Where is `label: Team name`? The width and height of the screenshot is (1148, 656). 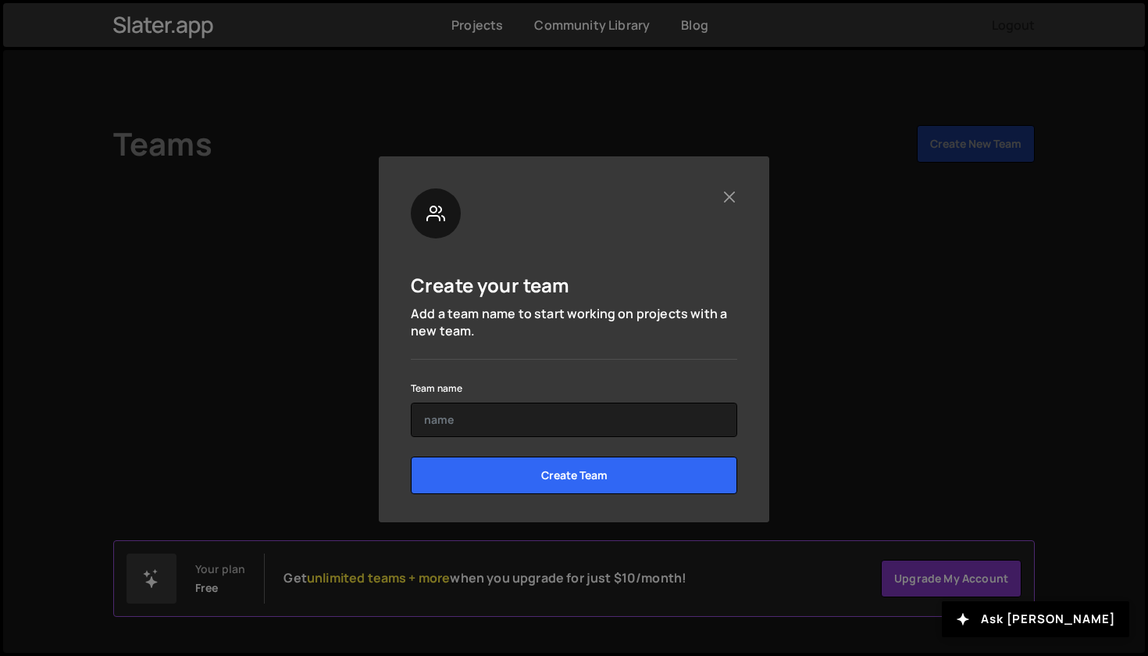
label: Team name is located at coordinates (437, 388).